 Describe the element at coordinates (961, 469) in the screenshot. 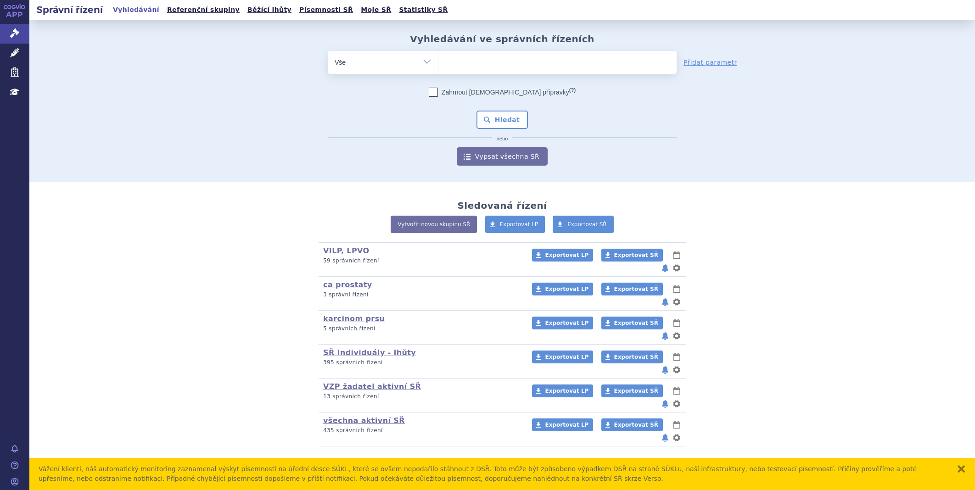

I see `button: zavřít` at that location.